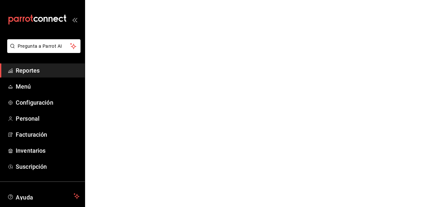 This screenshot has width=447, height=207. I want to click on button: open_drawer_menu, so click(75, 20).